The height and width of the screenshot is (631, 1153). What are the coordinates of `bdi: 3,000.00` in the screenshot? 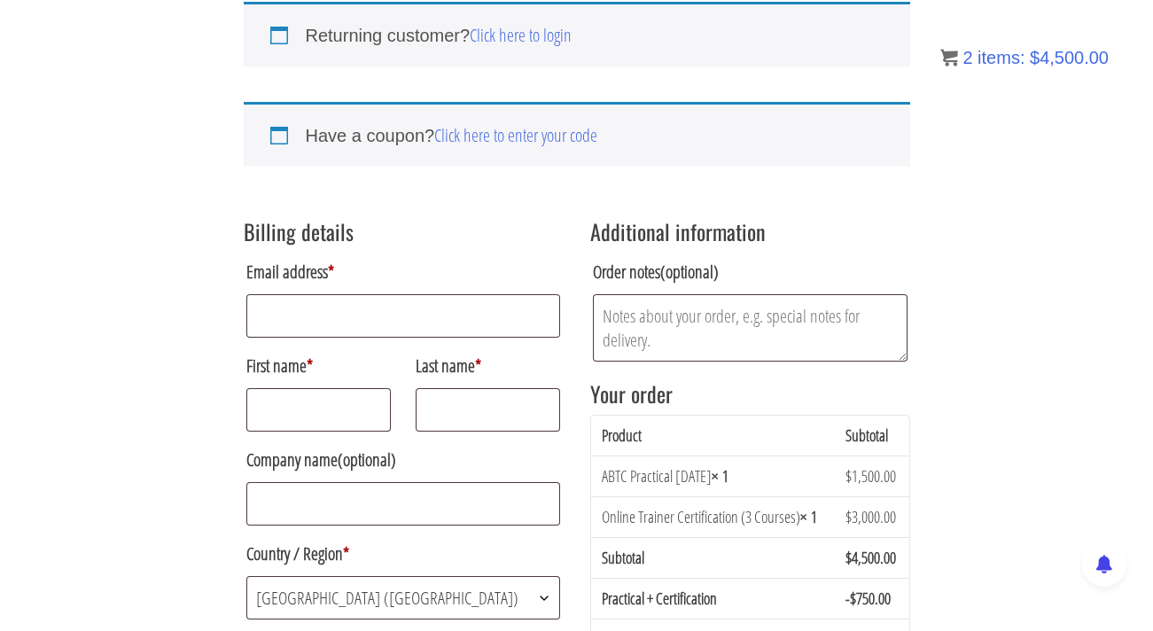 It's located at (870, 517).